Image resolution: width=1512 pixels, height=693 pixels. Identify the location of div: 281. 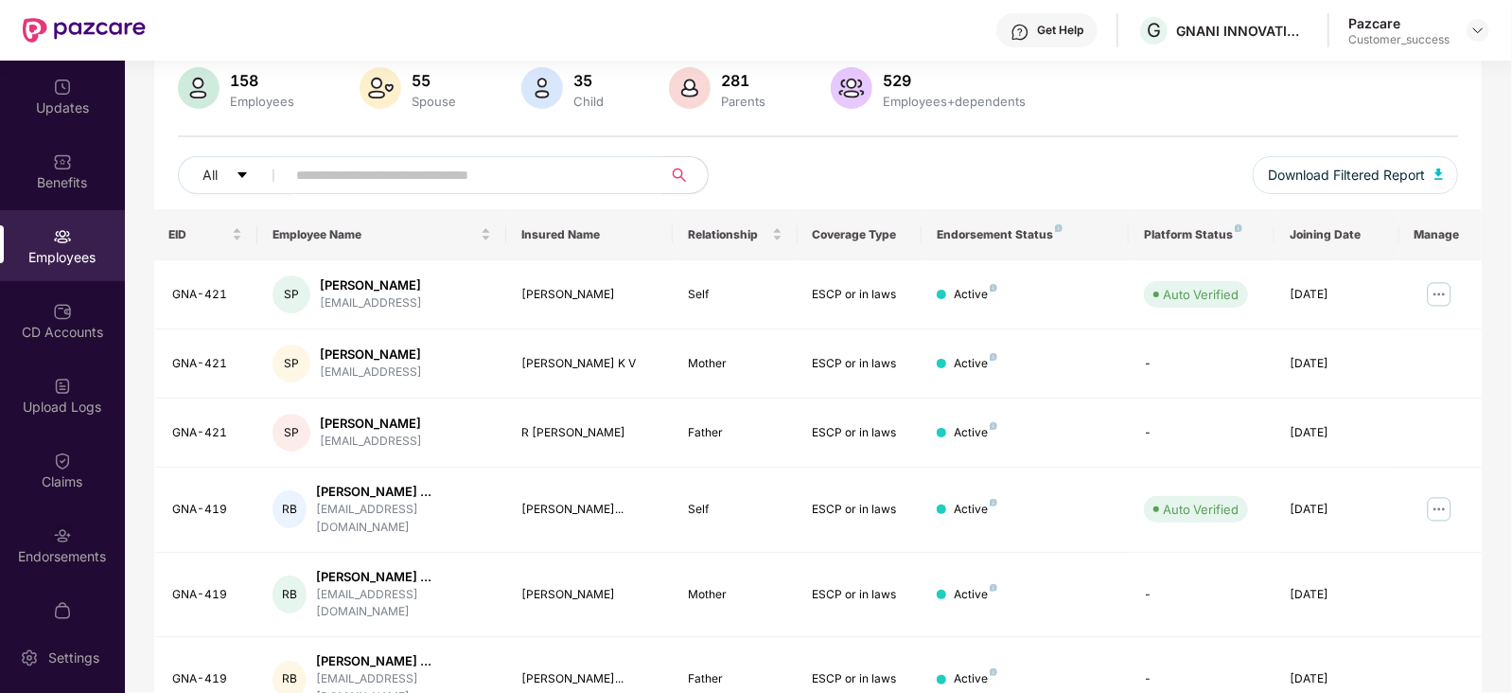
(744, 80).